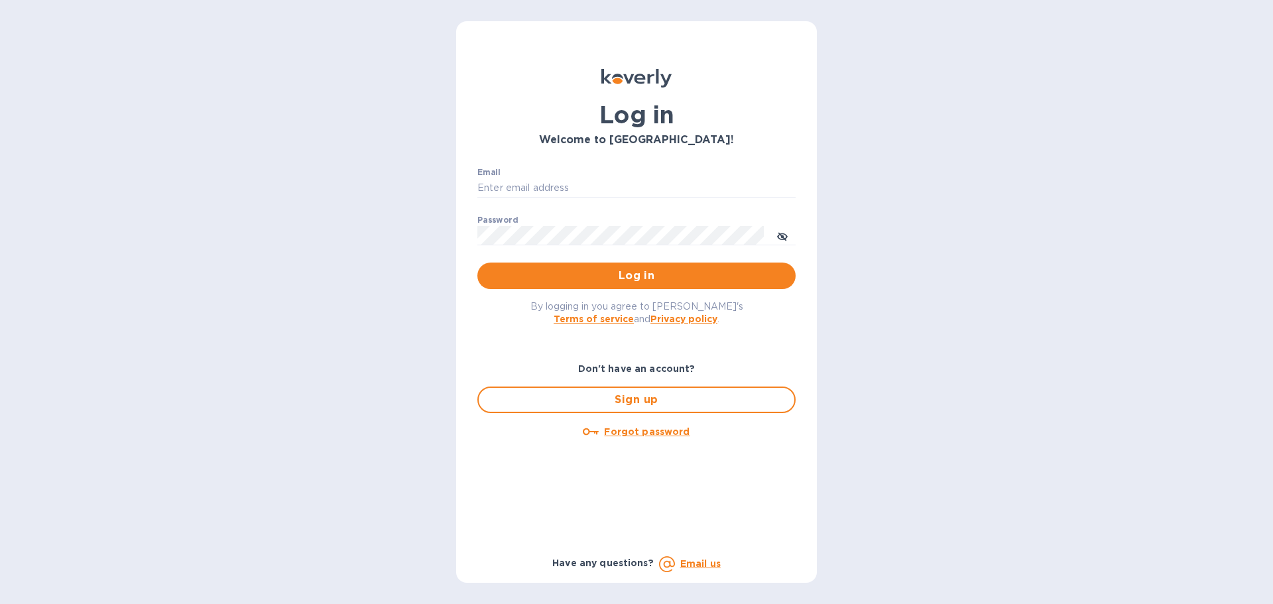 The width and height of the screenshot is (1273, 604). I want to click on a: Terms of service, so click(593, 319).